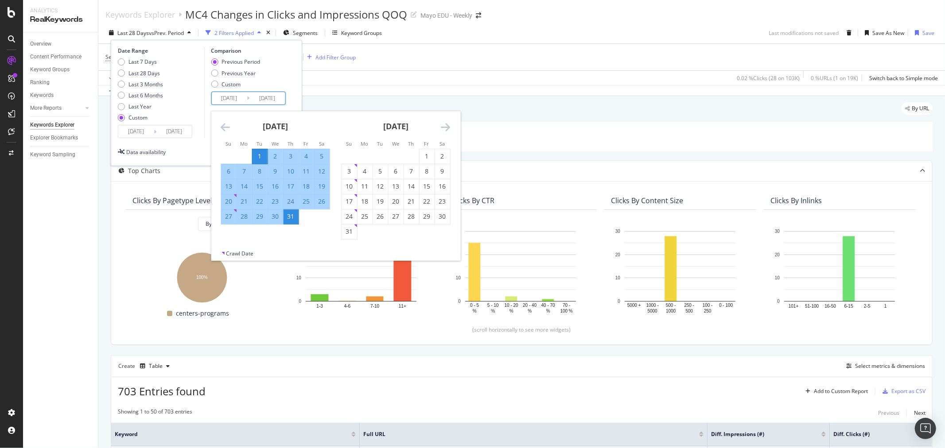 The image size is (945, 448). What do you see at coordinates (427, 171) in the screenshot?
I see `td: Choose Friday, August 8, 2025 as your check-out date. It’s available.` at bounding box center [427, 171].